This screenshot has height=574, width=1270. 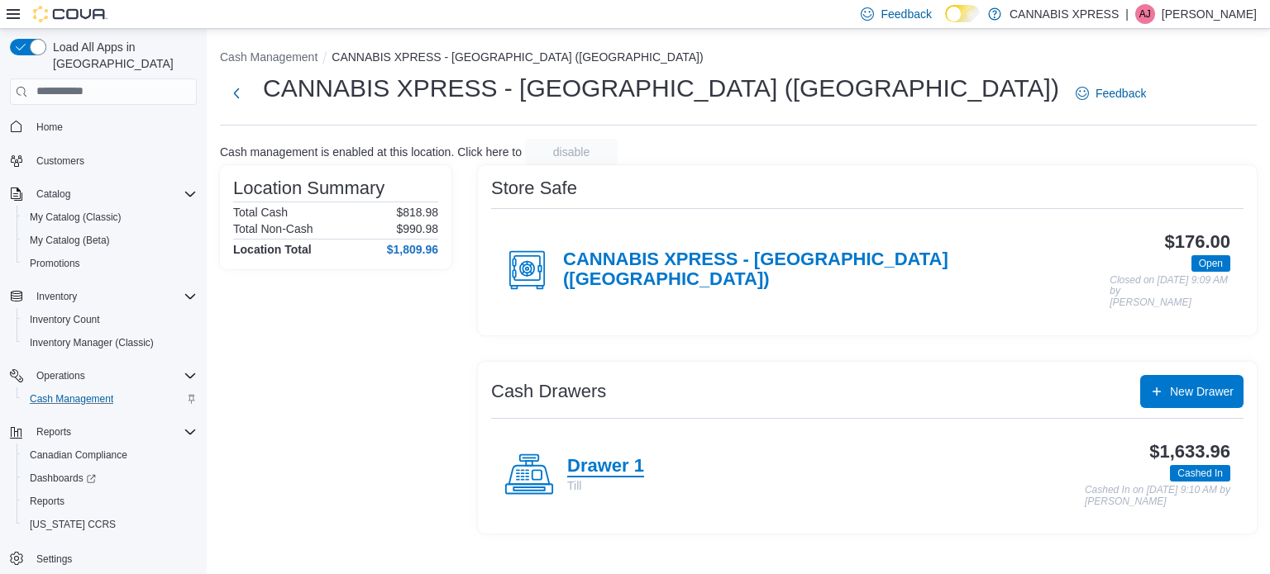 I want to click on span: New Drawer, so click(x=1201, y=392).